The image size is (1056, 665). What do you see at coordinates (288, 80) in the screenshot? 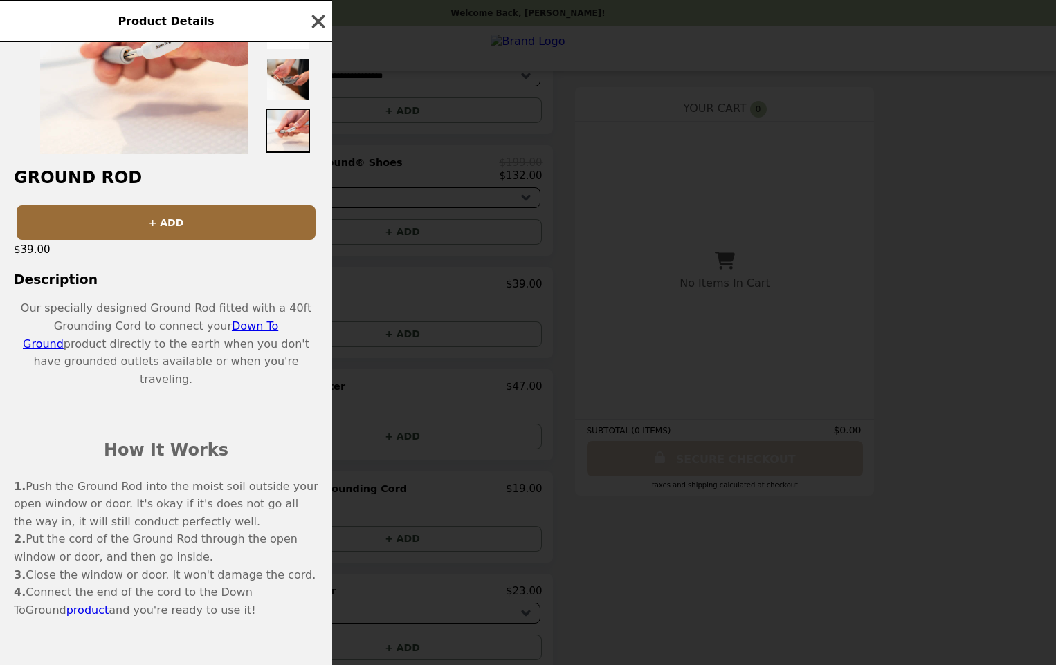
I see `img: Thumbnail 3` at bounding box center [288, 80].